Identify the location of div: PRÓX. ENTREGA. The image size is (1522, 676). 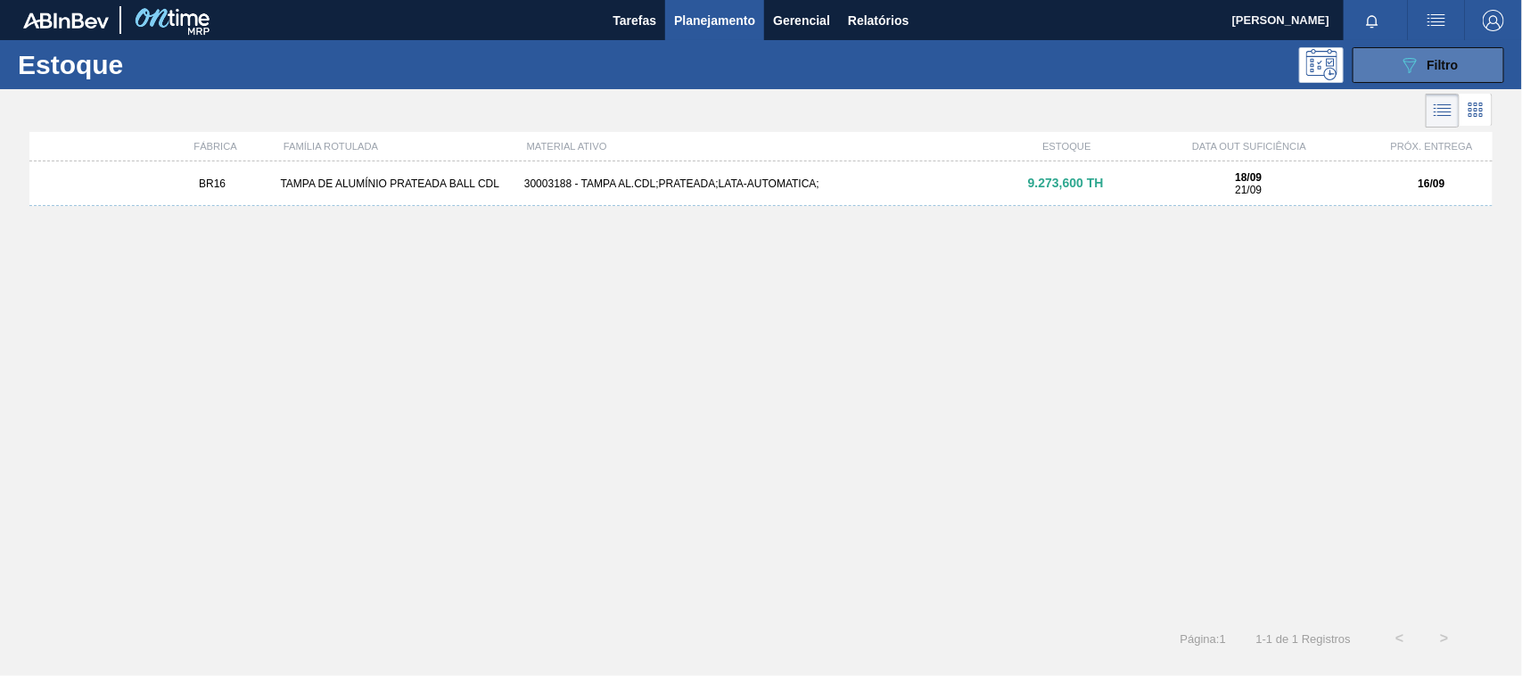
(1432, 146).